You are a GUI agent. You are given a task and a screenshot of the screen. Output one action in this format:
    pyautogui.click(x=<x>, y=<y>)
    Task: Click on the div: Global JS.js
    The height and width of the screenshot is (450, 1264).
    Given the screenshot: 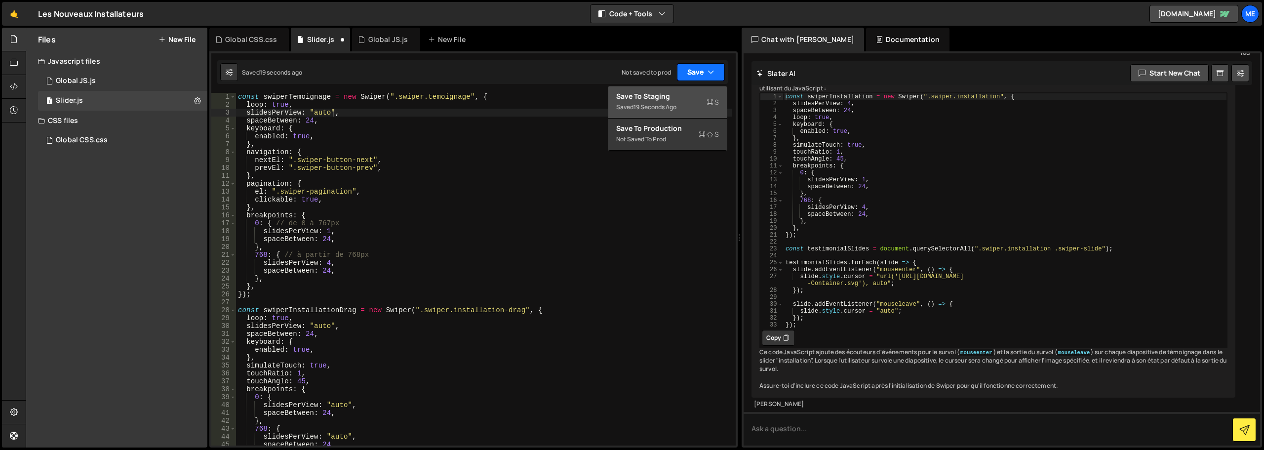 What is the action you would take?
    pyautogui.click(x=76, y=81)
    